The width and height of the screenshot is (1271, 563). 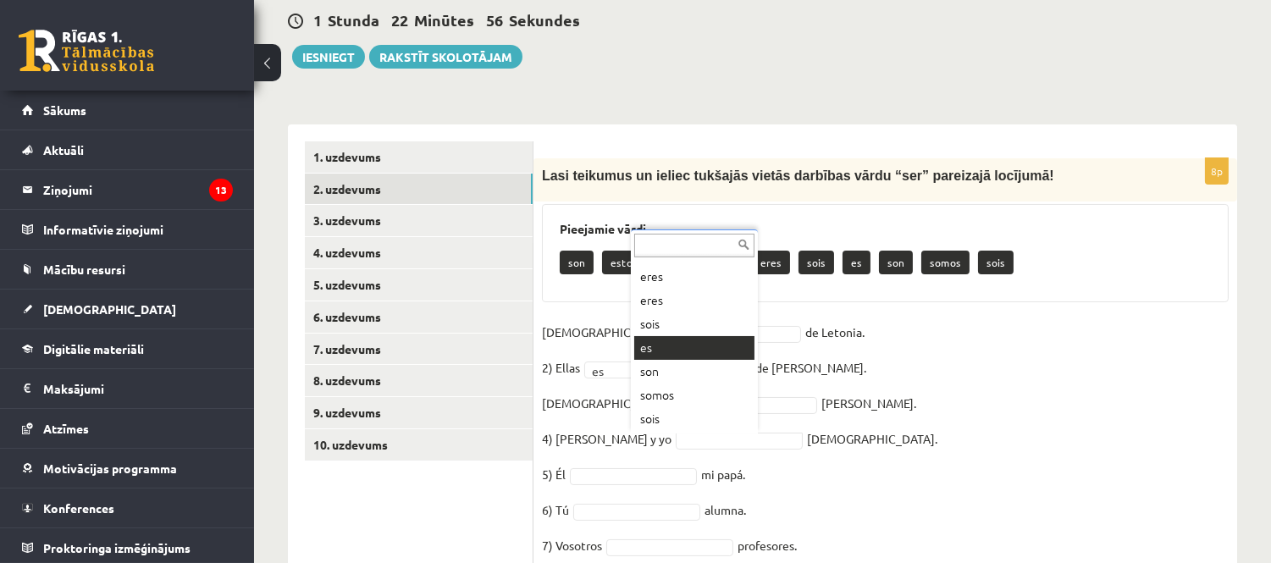 I want to click on div: somos, so click(x=694, y=395).